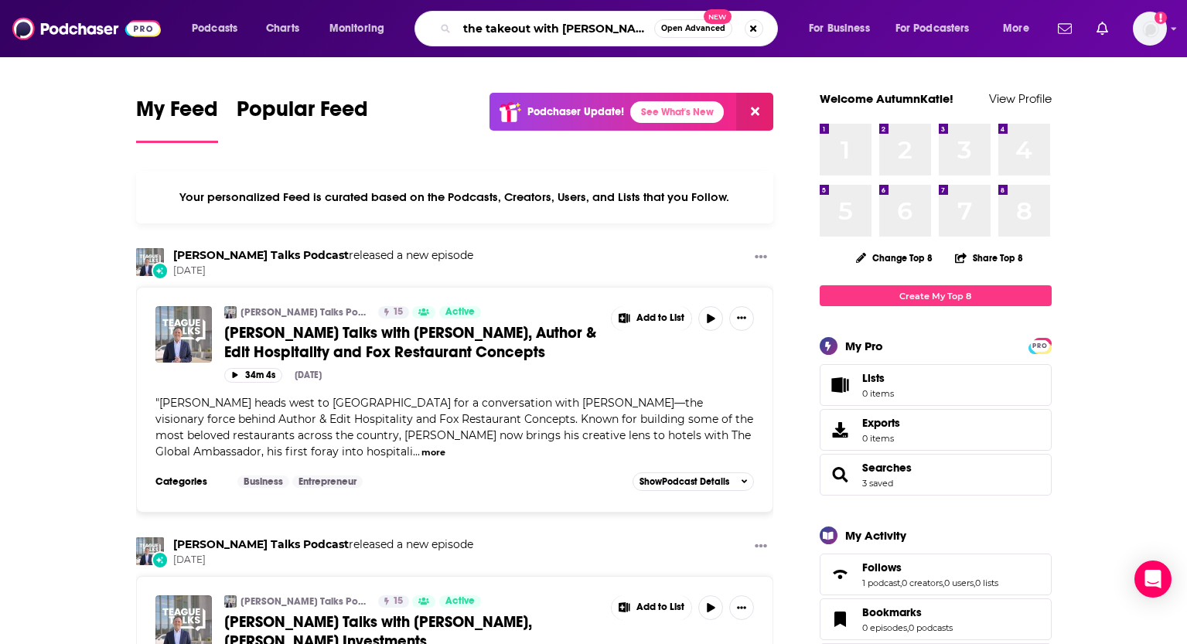 The image size is (1187, 644). Describe the element at coordinates (878, 483) in the screenshot. I see `a: 3 saved` at that location.